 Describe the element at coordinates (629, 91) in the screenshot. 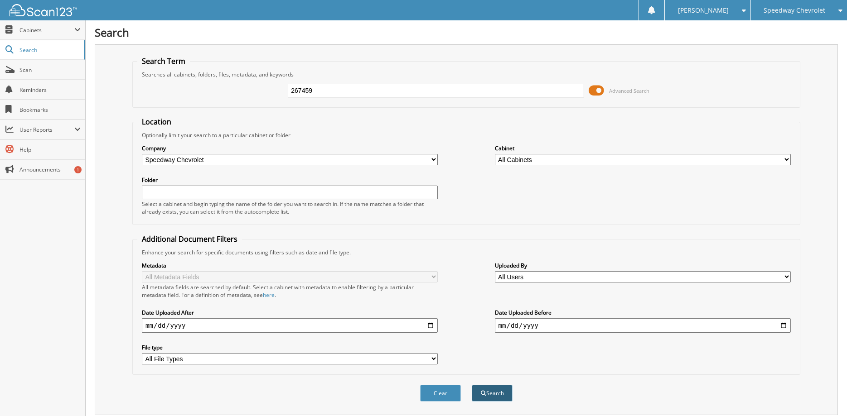

I see `span: Advanced Search` at that location.